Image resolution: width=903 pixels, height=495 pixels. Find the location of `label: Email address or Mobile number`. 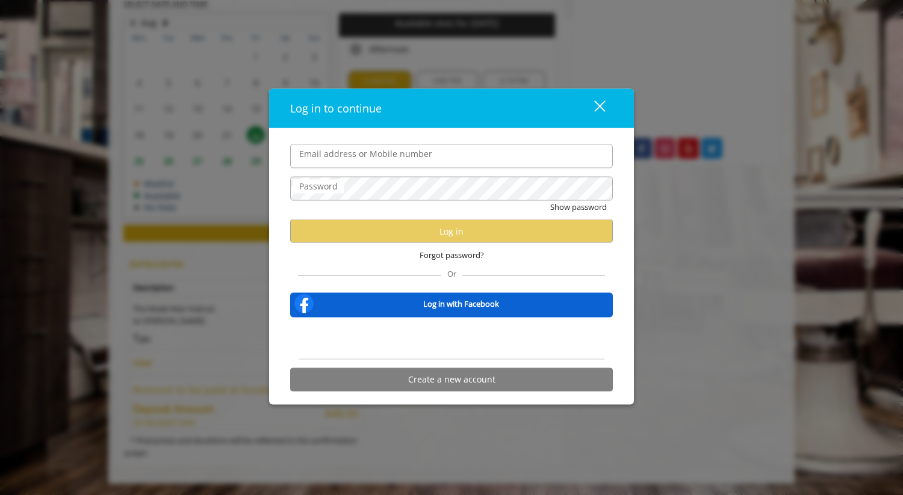

label: Email address or Mobile number is located at coordinates (365, 154).